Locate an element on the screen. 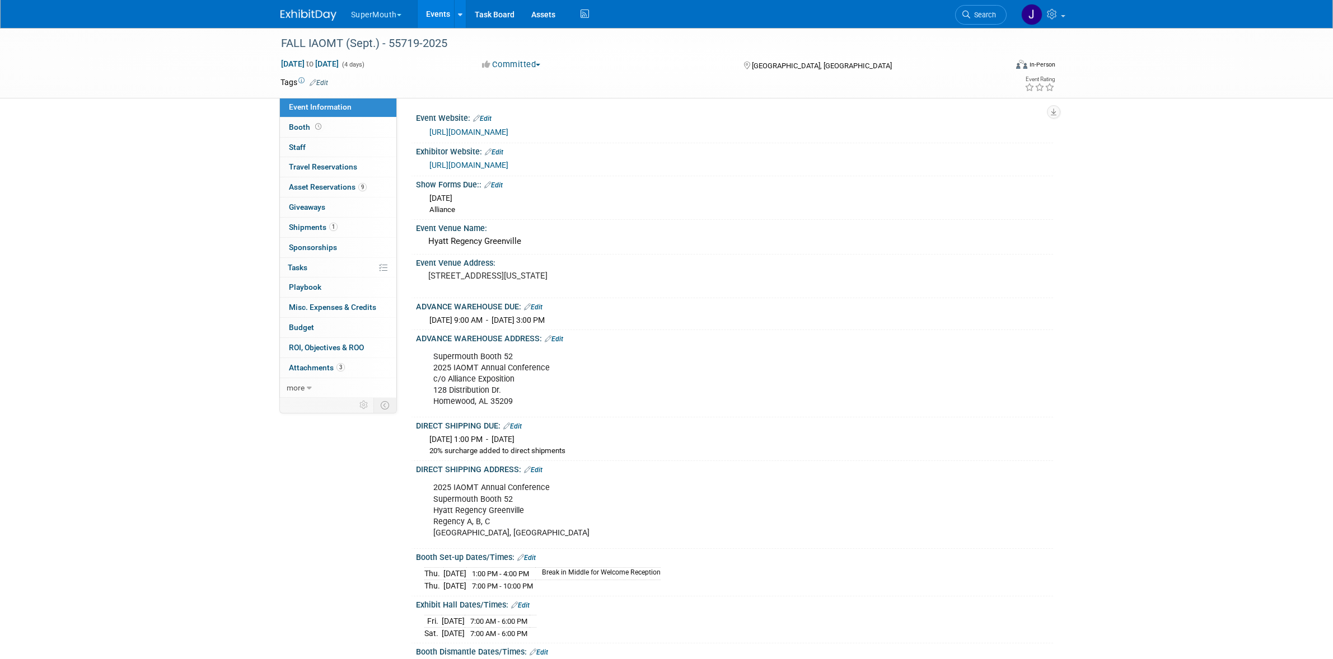  span: more is located at coordinates (296, 388).